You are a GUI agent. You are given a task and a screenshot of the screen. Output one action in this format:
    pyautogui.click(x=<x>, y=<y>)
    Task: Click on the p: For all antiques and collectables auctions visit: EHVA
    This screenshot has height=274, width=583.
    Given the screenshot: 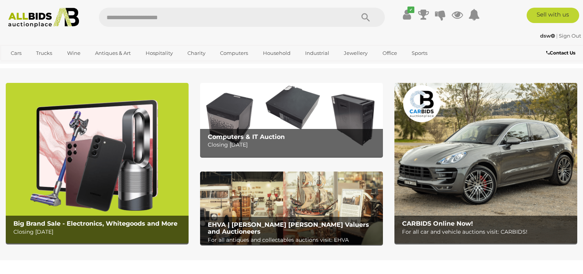 What is the action you would take?
    pyautogui.click(x=293, y=240)
    